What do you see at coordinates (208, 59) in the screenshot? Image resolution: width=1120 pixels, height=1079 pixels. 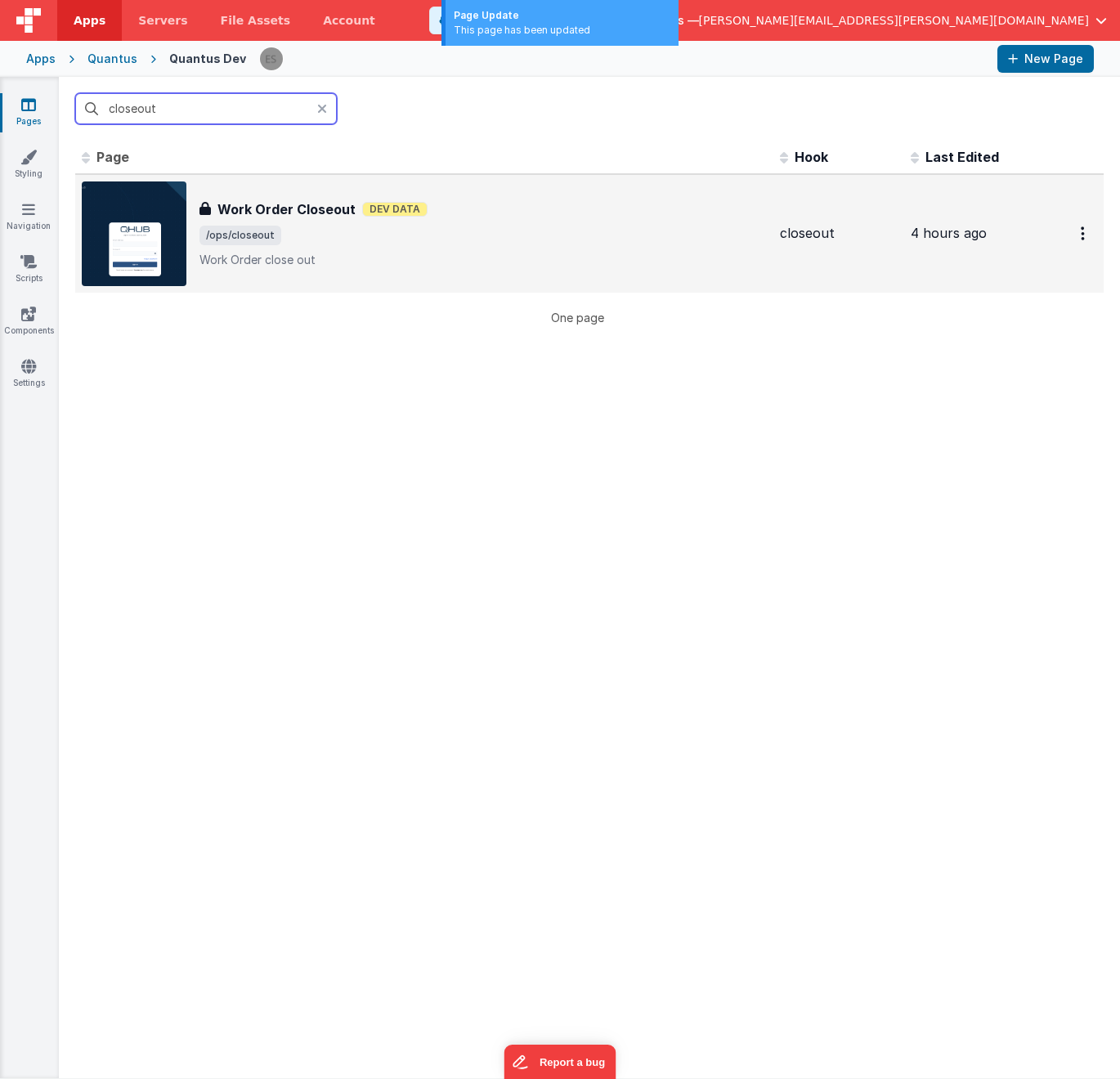 I see `div: Quantus Dev` at bounding box center [208, 59].